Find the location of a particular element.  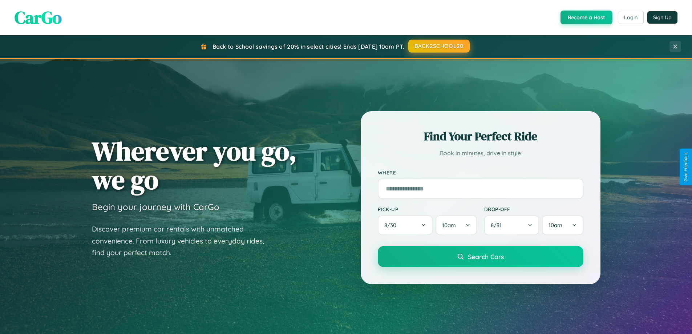

label: Where is located at coordinates (480, 172).